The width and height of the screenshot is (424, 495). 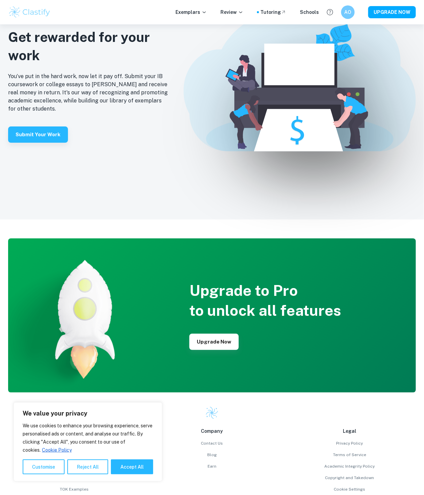 What do you see at coordinates (349, 477) in the screenshot?
I see `a: Copyright and Takedown` at bounding box center [349, 477].